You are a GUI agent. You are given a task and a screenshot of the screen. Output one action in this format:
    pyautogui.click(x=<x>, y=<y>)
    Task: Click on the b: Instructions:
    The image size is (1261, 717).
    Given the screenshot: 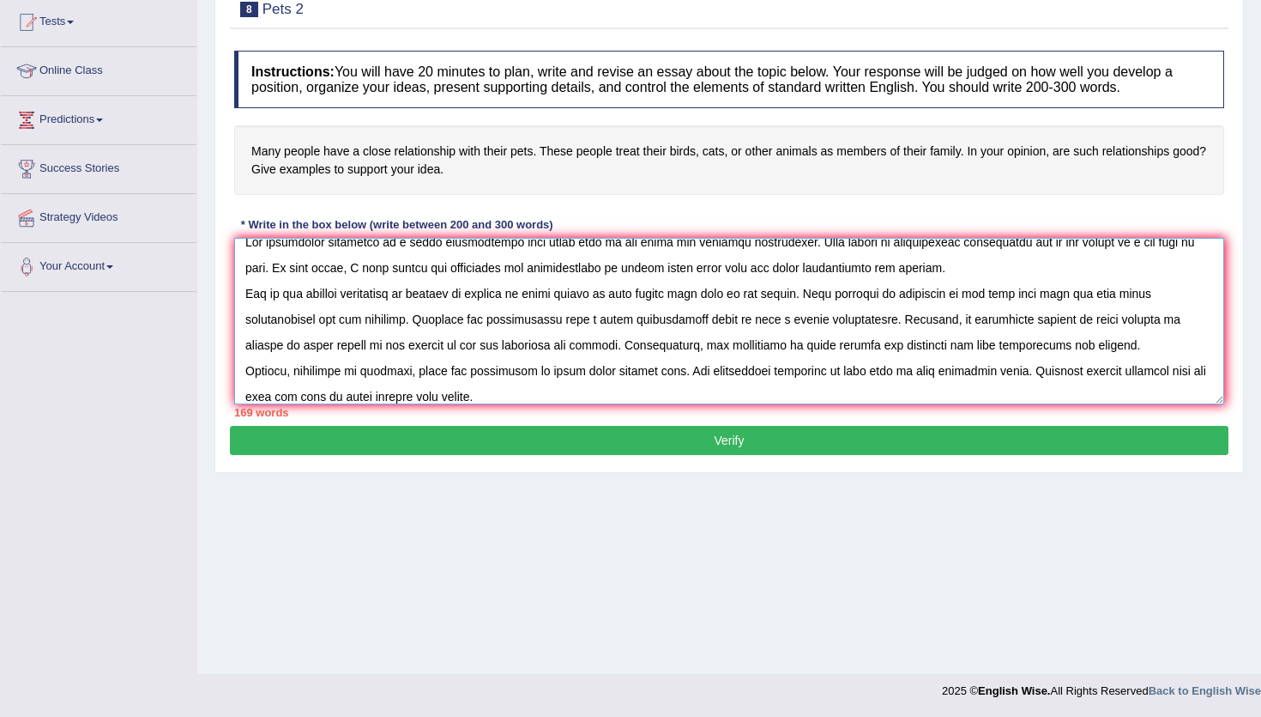 What is the action you would take?
    pyautogui.click(x=293, y=71)
    